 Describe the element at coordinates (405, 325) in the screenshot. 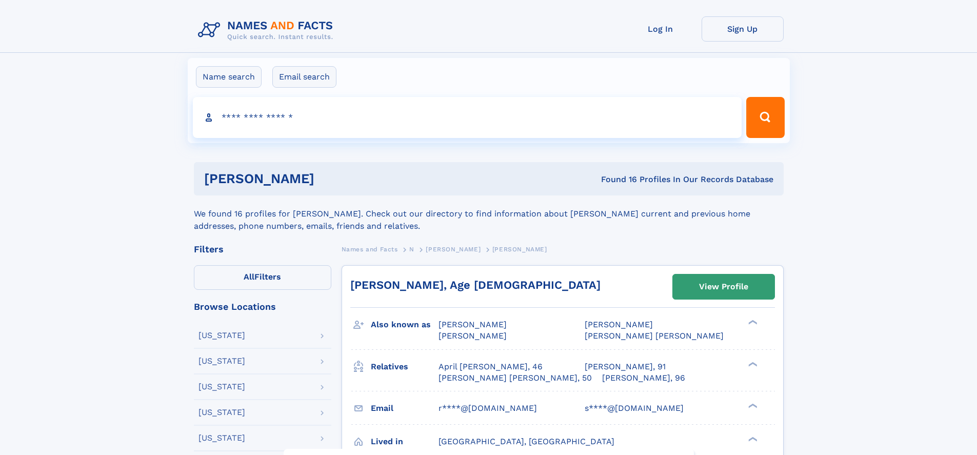

I see `h3: Also known as` at that location.